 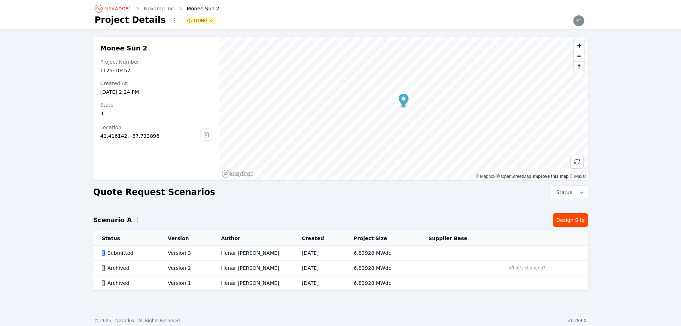 What do you see at coordinates (253, 238) in the screenshot?
I see `th: Author` at bounding box center [253, 238].